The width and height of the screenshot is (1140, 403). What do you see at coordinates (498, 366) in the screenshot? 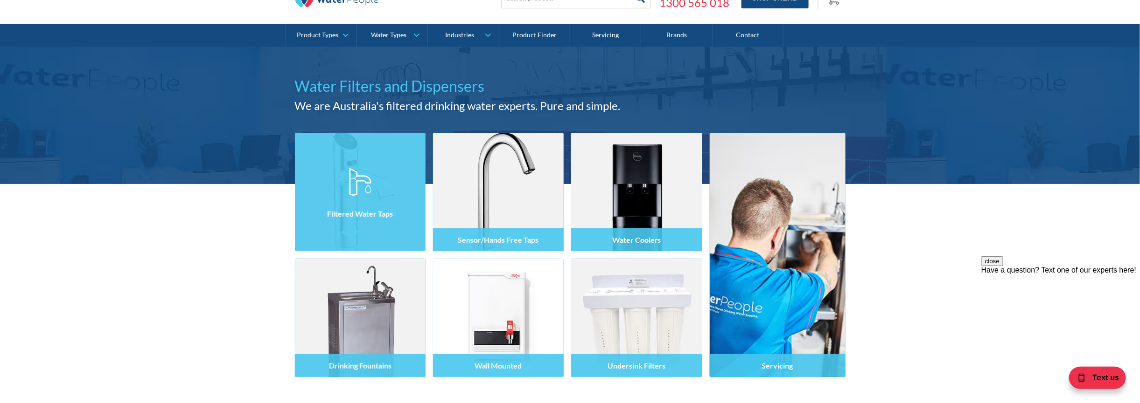
I see `h4: Wall Mounted` at bounding box center [498, 366].